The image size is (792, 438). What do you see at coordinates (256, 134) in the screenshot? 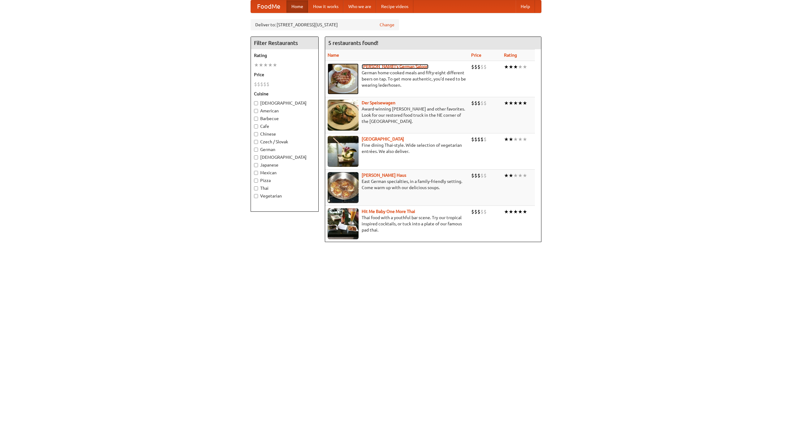
I see `input: Chinese` at bounding box center [256, 134].